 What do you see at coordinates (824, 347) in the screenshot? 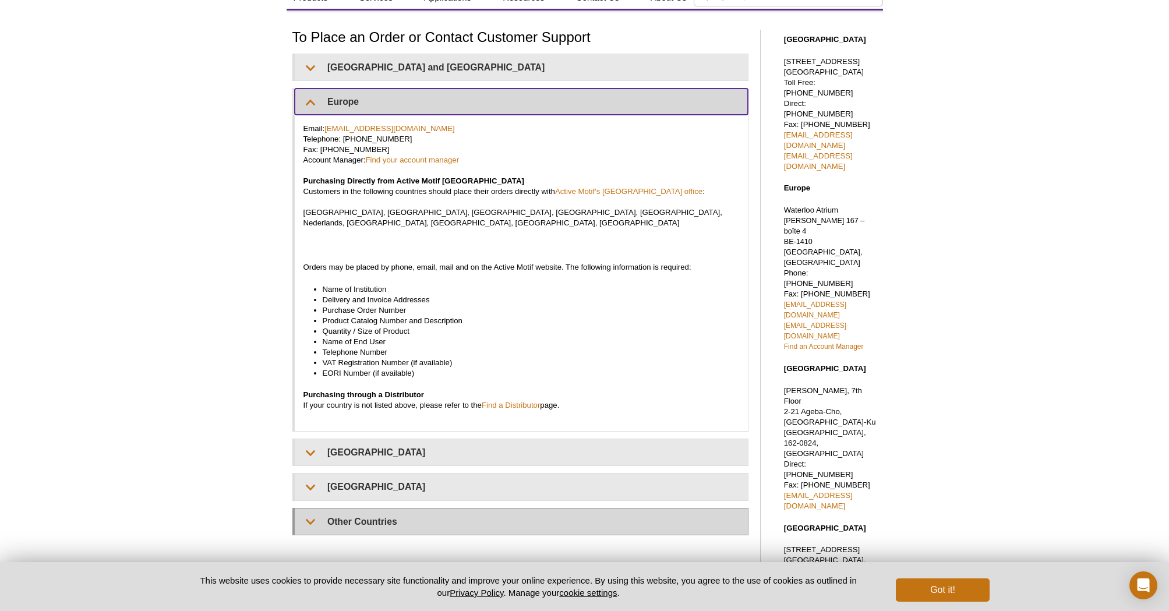
I see `a: Find an Account Manager` at bounding box center [824, 347].